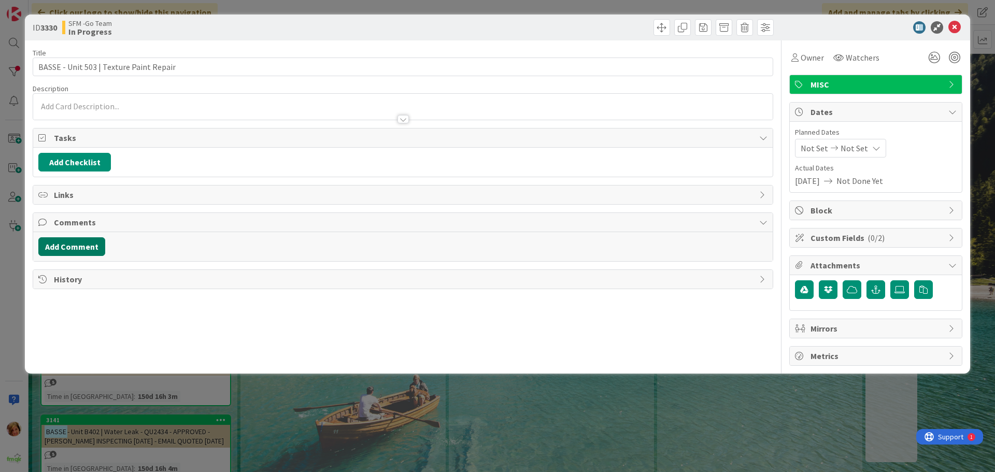 This screenshot has width=995, height=472. What do you see at coordinates (877, 84) in the screenshot?
I see `span: MISC` at bounding box center [877, 84].